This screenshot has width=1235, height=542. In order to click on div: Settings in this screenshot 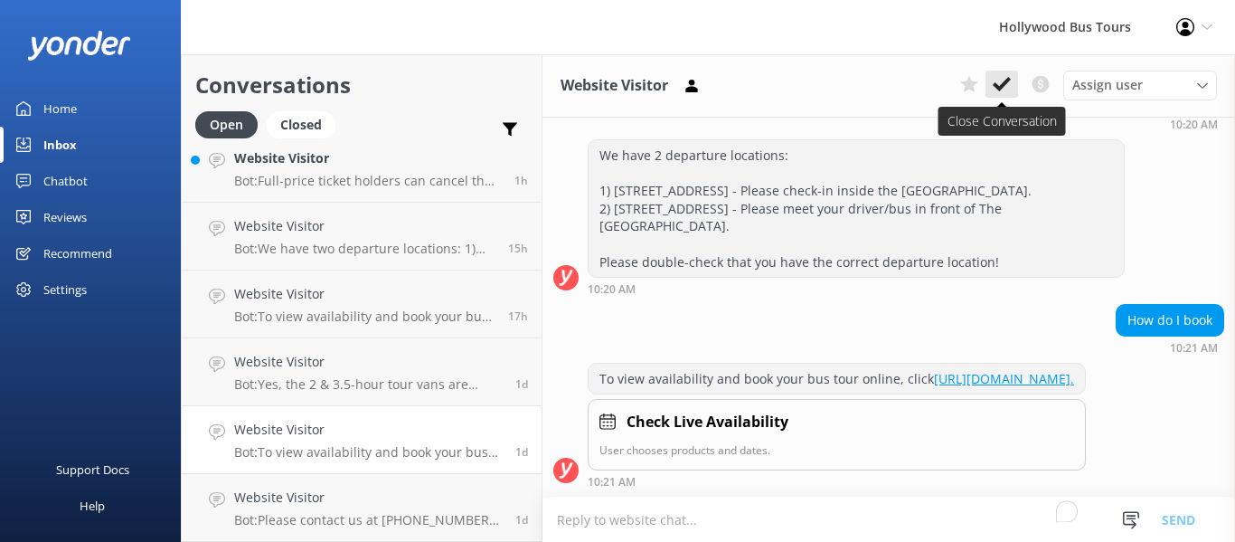, I will do `click(65, 289)`.